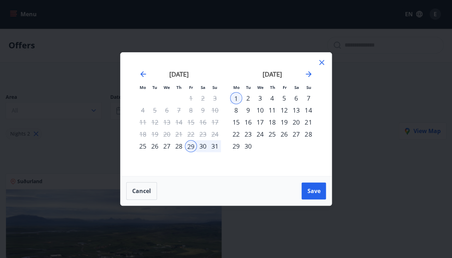 This screenshot has width=452, height=258. Describe the element at coordinates (203, 134) in the screenshot. I see `td: Not available. Saturday, August 23, 2025` at that location.